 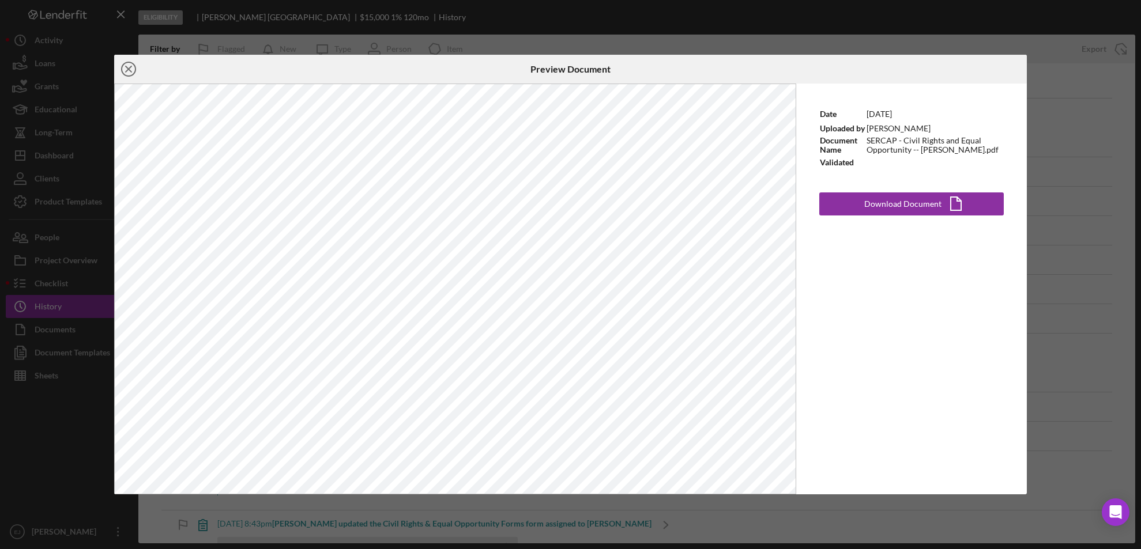 What do you see at coordinates (1115, 512) in the screenshot?
I see `div: Open Intercom Messenger` at bounding box center [1115, 512].